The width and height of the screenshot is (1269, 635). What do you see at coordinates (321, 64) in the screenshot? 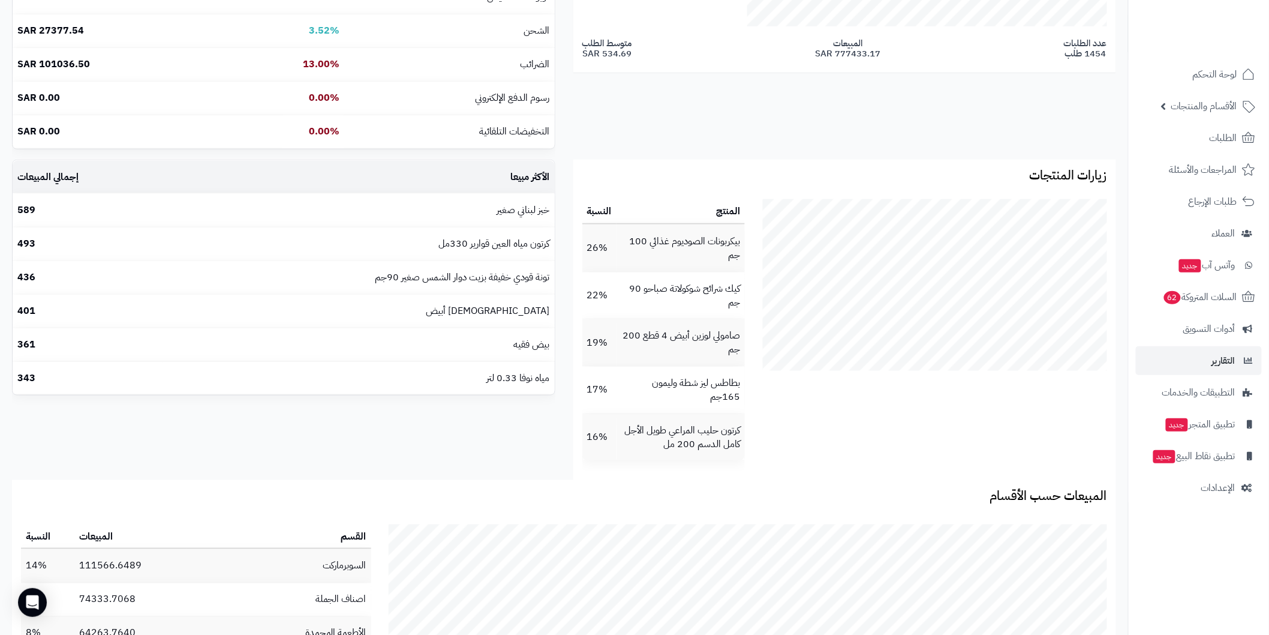
I see `b: 13.00%` at bounding box center [321, 64].